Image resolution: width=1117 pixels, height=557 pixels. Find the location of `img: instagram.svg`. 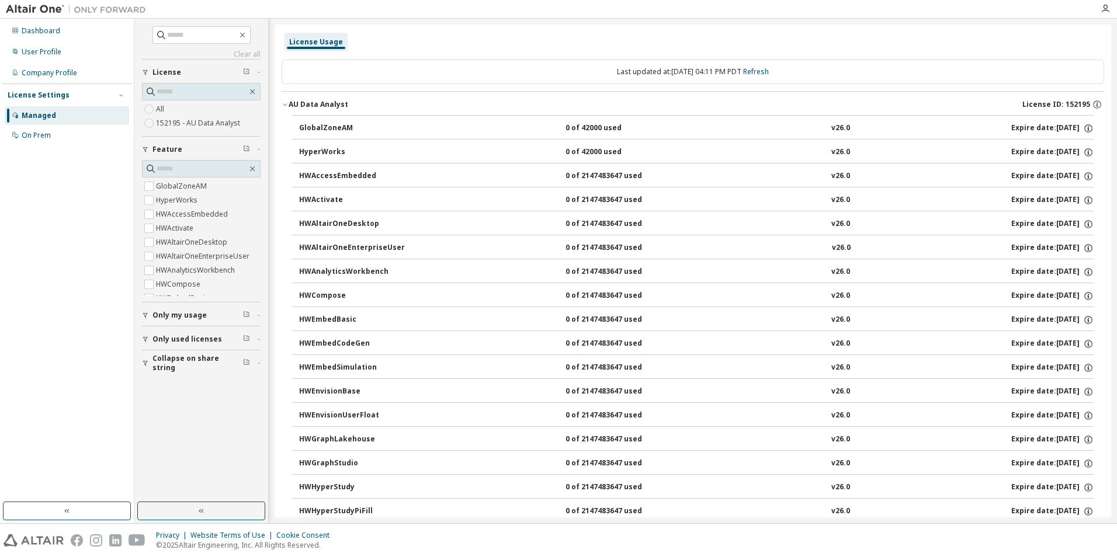

img: instagram.svg is located at coordinates (96, 540).